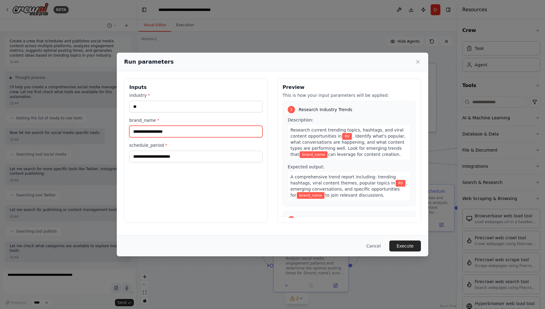 The width and height of the screenshot is (545, 309). Describe the element at coordinates (365, 154) in the screenshot. I see `span: can leverage for content creation.` at that location.